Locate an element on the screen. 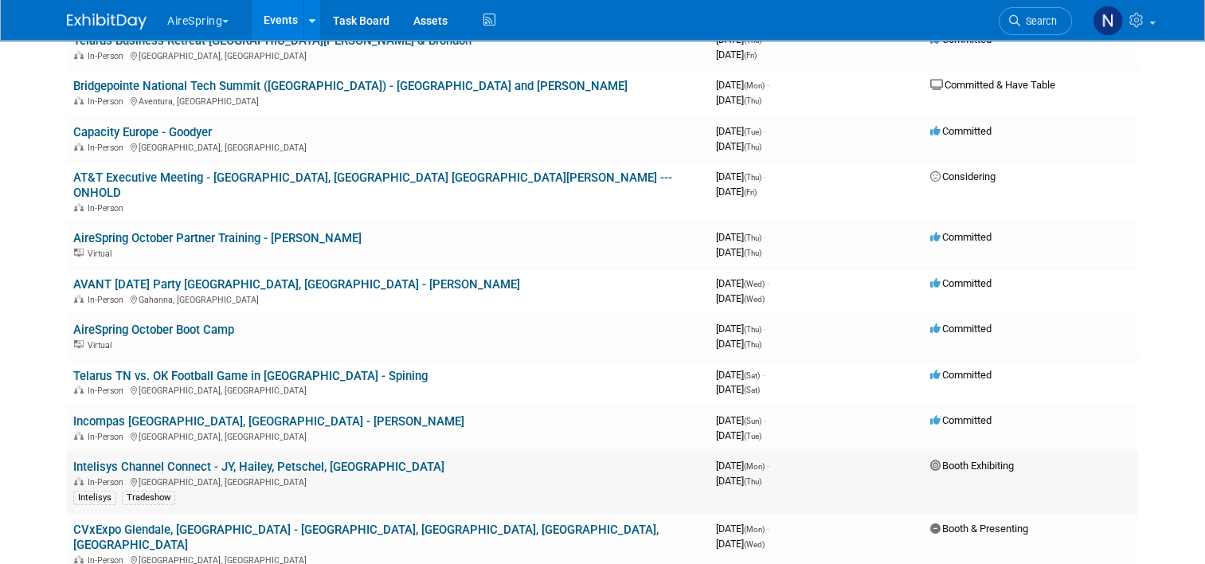 The height and width of the screenshot is (564, 1205). div: Intelisys is located at coordinates (95, 498).